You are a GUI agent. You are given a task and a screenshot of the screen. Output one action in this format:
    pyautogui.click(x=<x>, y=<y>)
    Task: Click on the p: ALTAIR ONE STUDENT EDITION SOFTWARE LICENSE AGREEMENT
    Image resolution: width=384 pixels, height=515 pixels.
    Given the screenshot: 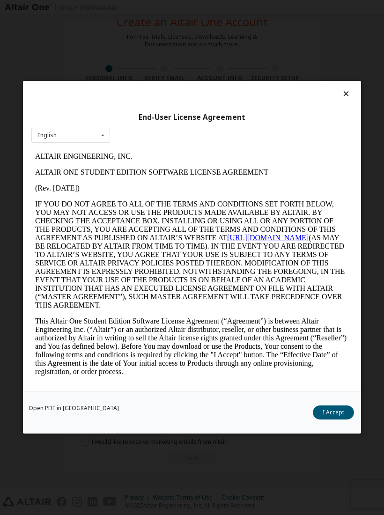 What is the action you would take?
    pyautogui.click(x=161, y=24)
    